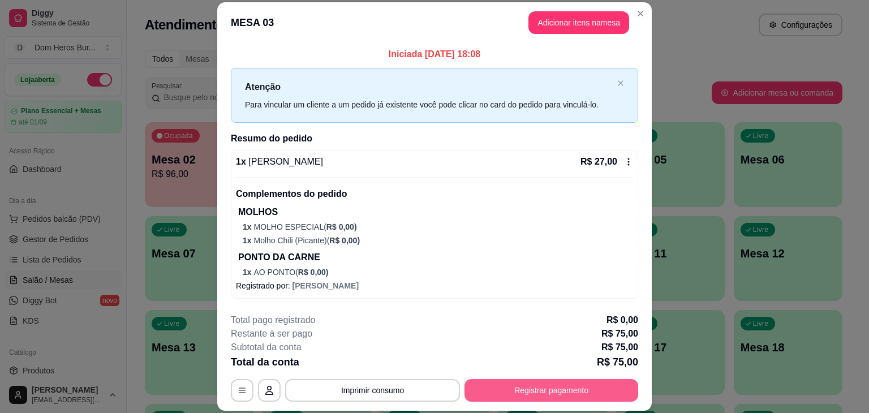 The width and height of the screenshot is (869, 413). Describe the element at coordinates (434, 23) in the screenshot. I see `header: MESA 03` at that location.